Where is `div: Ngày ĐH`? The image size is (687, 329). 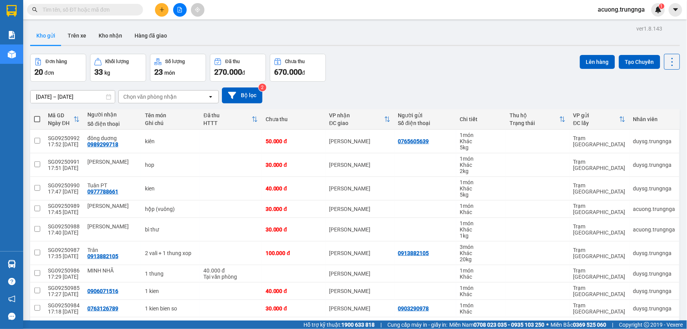
div: Ngày ĐH is located at coordinates (61, 123).